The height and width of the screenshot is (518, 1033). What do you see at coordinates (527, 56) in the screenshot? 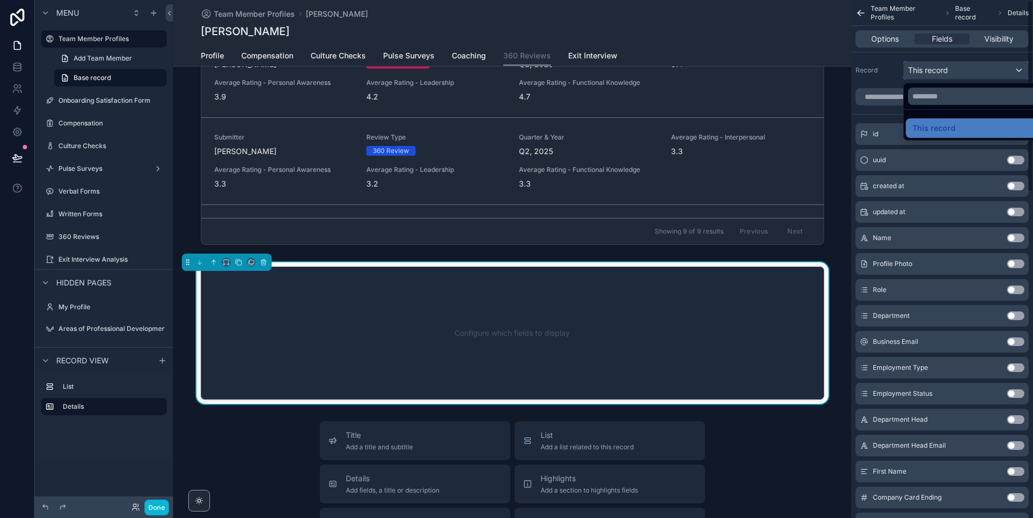
I see `span: 360 Reviews` at bounding box center [527, 56].